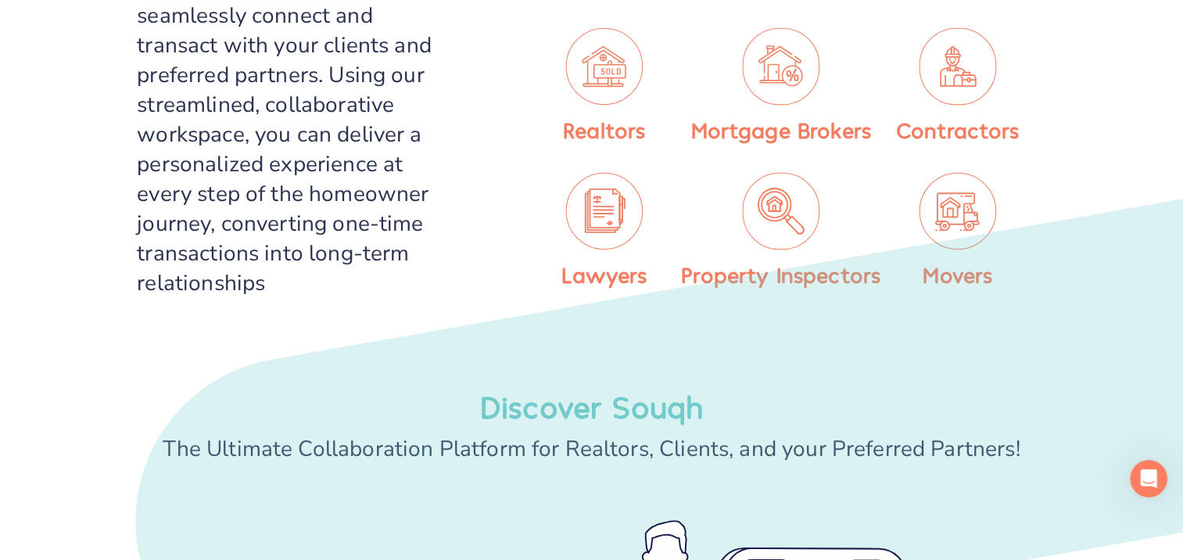 This screenshot has height=560, width=1183. Describe the element at coordinates (605, 66) in the screenshot. I see `img: Realtors` at that location.